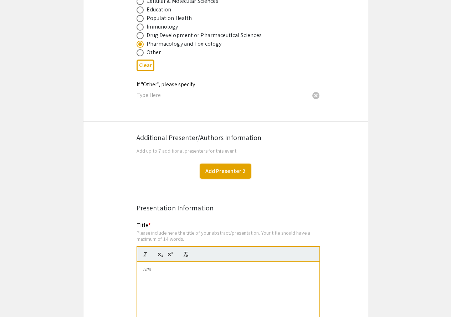 The image size is (451, 317). I want to click on input: Type Here, so click(222, 95).